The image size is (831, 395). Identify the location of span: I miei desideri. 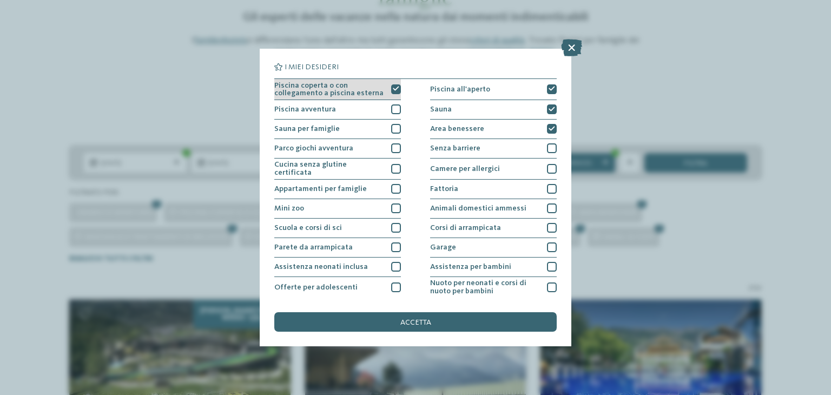
(312, 67).